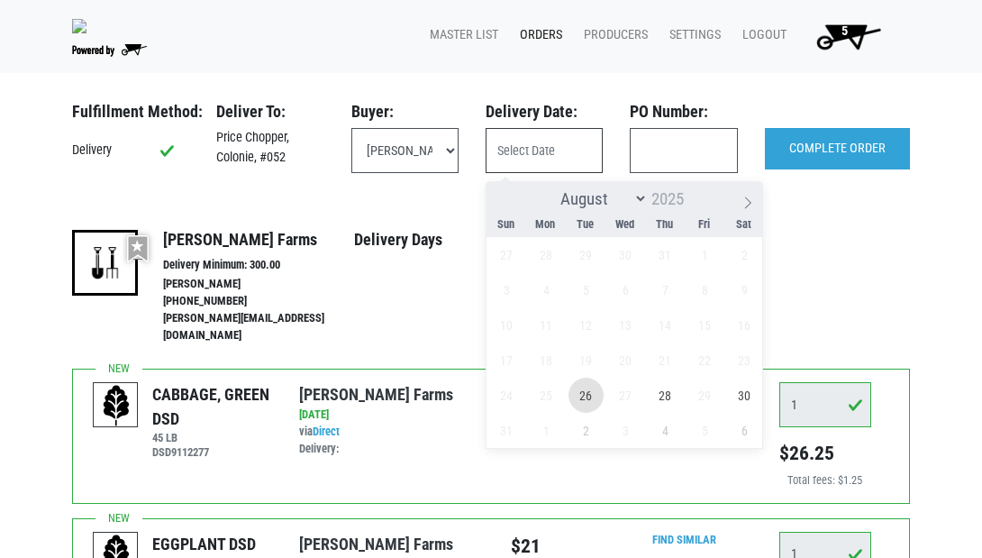 The image size is (982, 558). Describe the element at coordinates (427, 240) in the screenshot. I see `h4: Delivery Days` at that location.